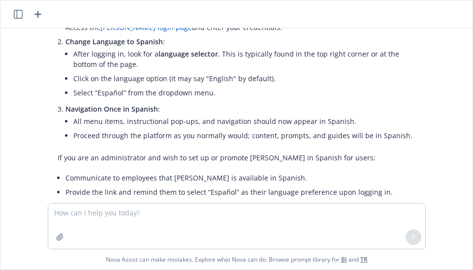  I want to click on a: BI, so click(344, 259).